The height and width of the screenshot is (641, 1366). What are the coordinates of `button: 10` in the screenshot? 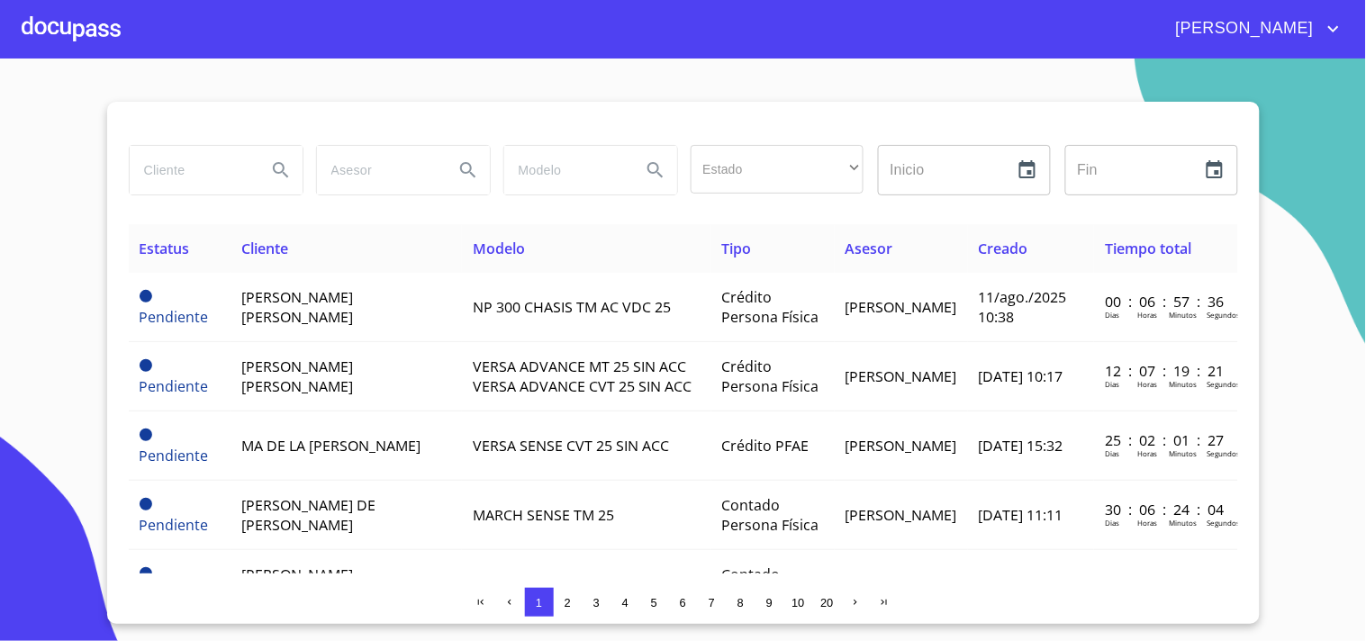 It's located at (799, 602).